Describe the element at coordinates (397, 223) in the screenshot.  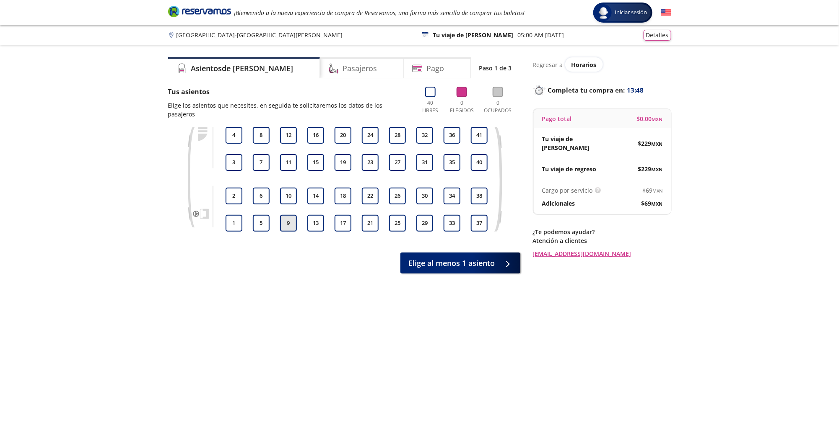
I see `button: 25` at that location.